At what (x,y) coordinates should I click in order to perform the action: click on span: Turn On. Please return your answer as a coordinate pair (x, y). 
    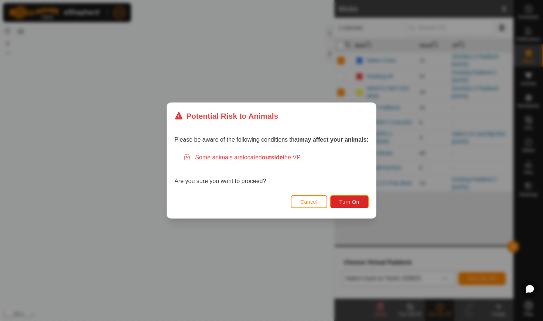
    Looking at the image, I should click on (349, 202).